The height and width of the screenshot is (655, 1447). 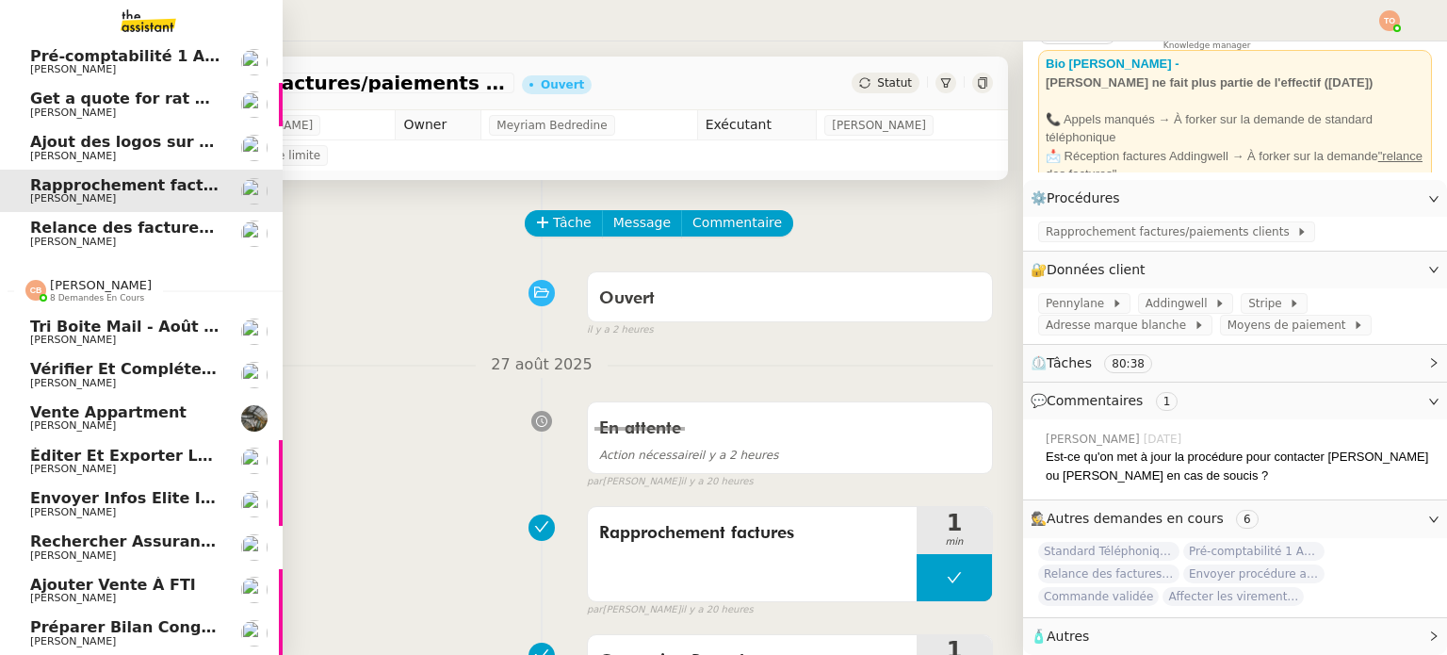 What do you see at coordinates (1235, 198) in the screenshot?
I see `div: ⚙️Procédures` at bounding box center [1235, 198].